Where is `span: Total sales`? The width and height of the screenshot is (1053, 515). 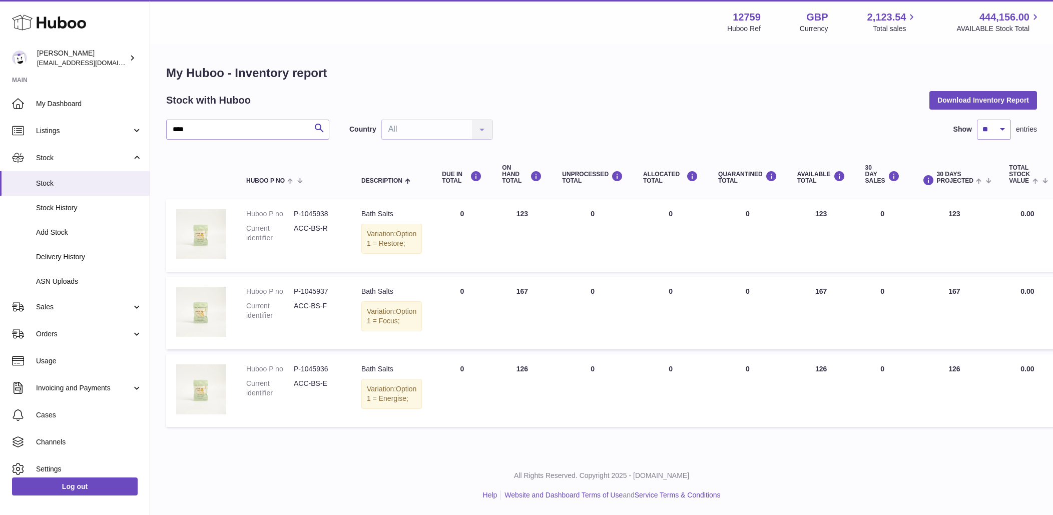 span: Total sales is located at coordinates (894, 29).